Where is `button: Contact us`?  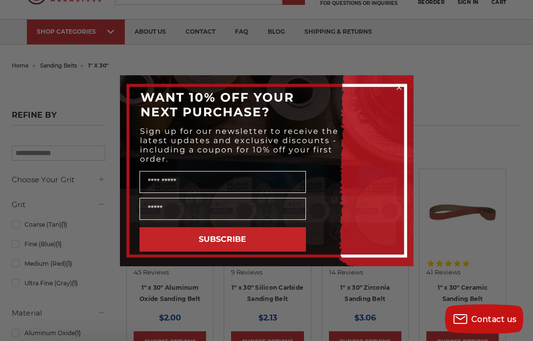
button: Contact us is located at coordinates (484, 319).